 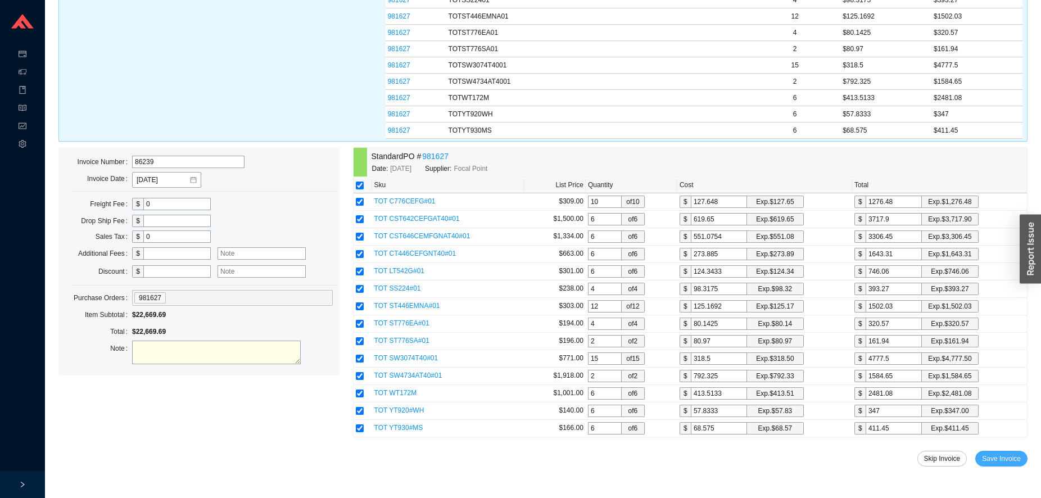 I want to click on td: TOTST446EMNA01, so click(x=522, y=16).